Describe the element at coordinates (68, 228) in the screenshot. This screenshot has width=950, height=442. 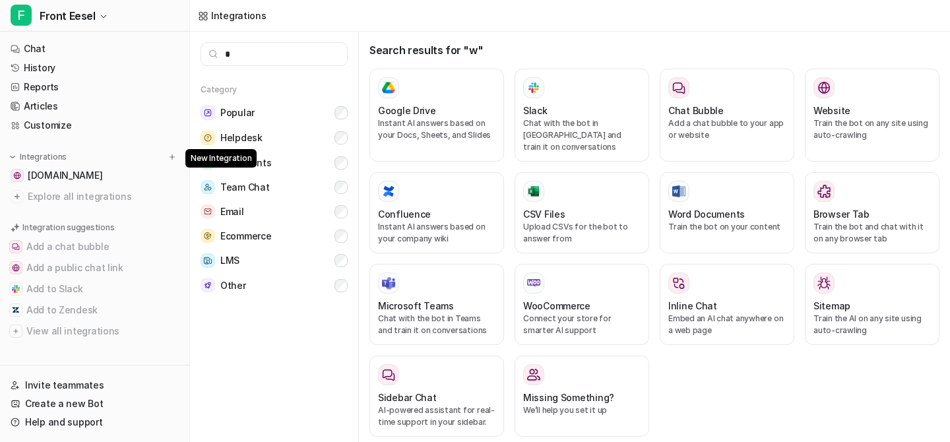
I see `p: Integration suggestions` at that location.